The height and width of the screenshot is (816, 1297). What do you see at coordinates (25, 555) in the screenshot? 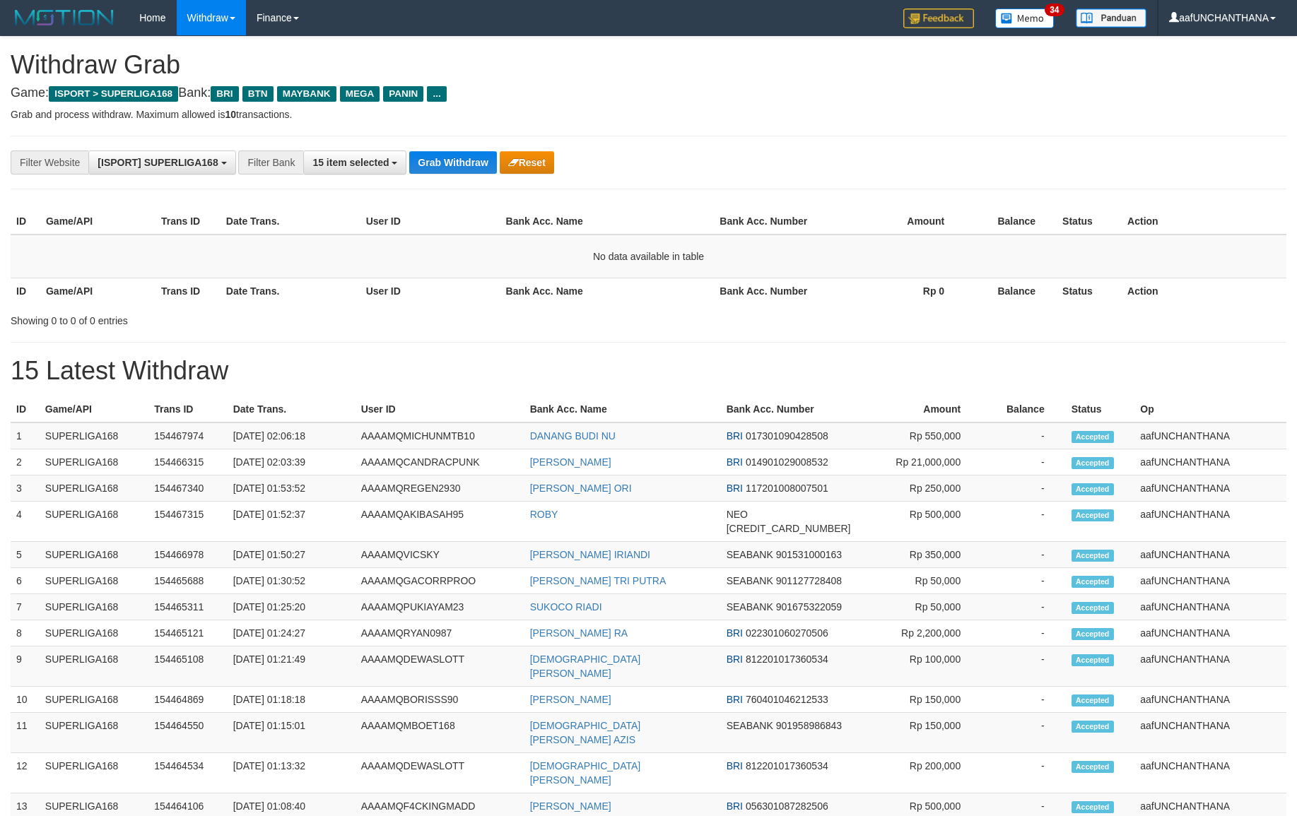
I see `td: 5` at bounding box center [25, 555].